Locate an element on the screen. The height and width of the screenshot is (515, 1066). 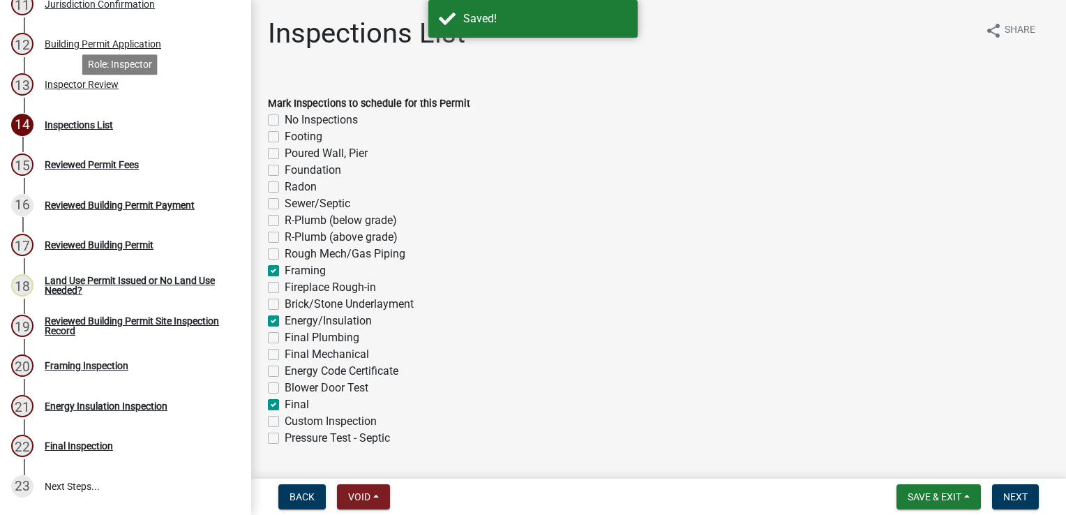
span: Next is located at coordinates (1015, 497).